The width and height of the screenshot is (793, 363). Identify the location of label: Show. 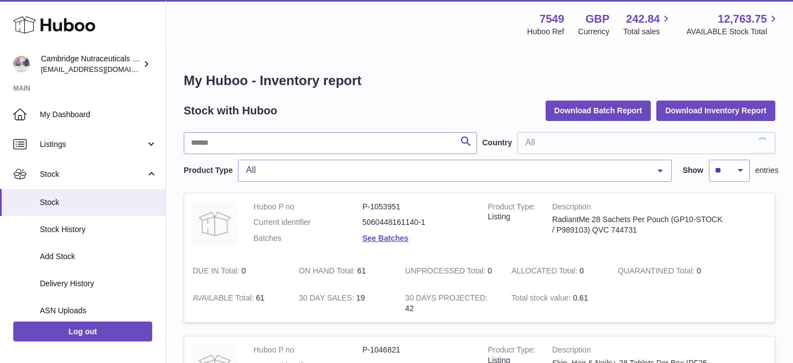
(692, 170).